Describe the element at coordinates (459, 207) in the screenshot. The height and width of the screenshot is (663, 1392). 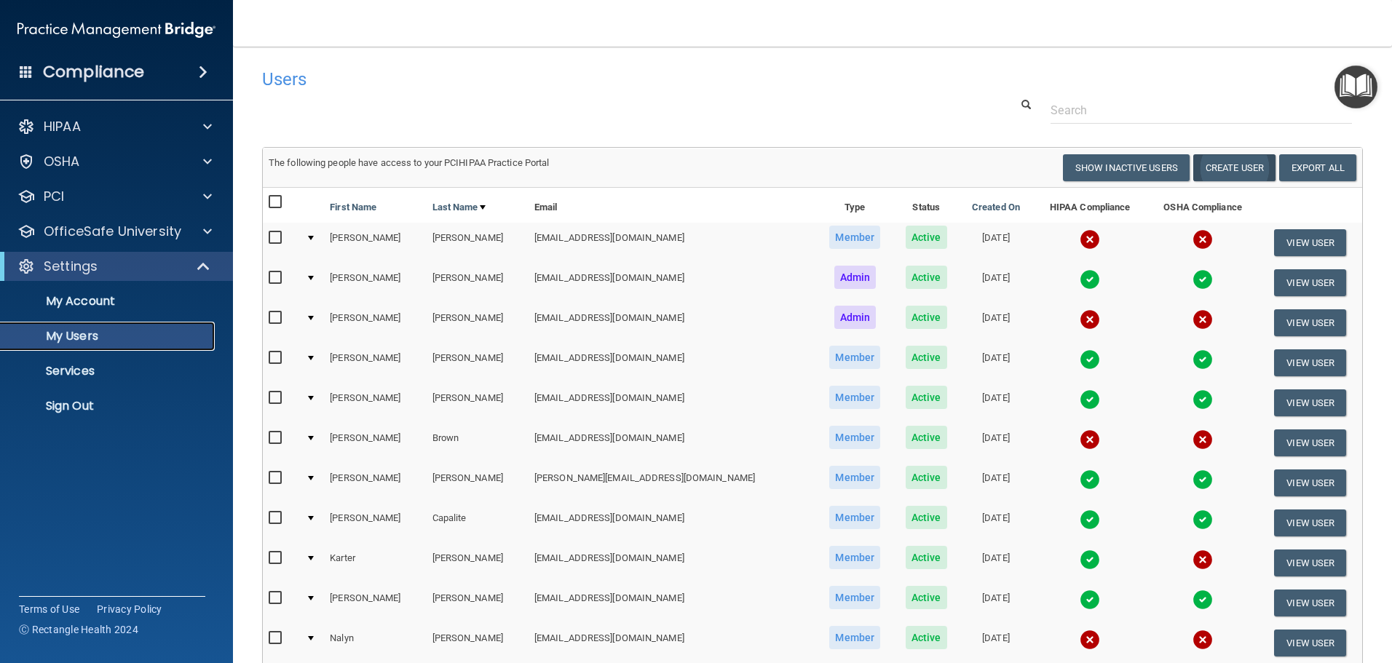
I see `a: Last Name` at that location.